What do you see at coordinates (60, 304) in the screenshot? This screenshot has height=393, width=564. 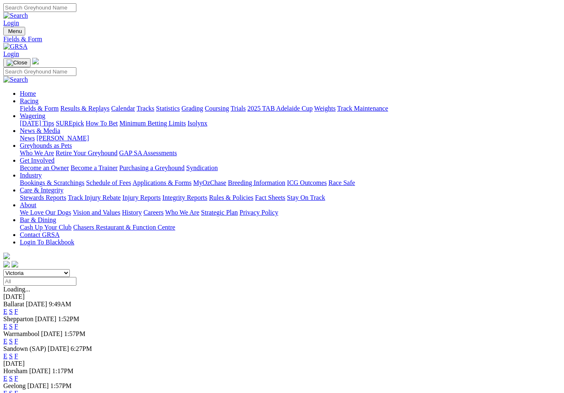 I see `span: 9:49AM` at bounding box center [60, 304].